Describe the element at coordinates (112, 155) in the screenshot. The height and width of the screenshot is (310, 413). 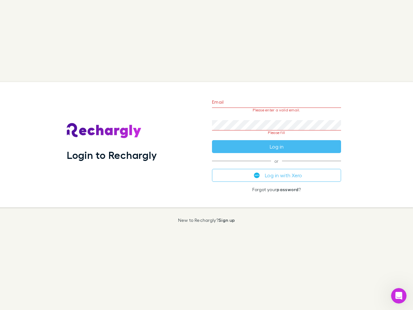
I see `h1: Login to Rechargly` at that location.